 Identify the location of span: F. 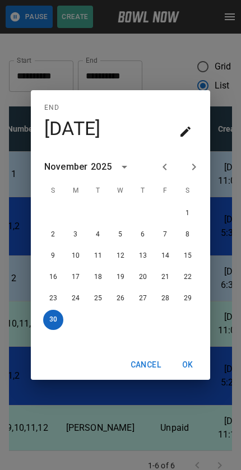
(165, 191).